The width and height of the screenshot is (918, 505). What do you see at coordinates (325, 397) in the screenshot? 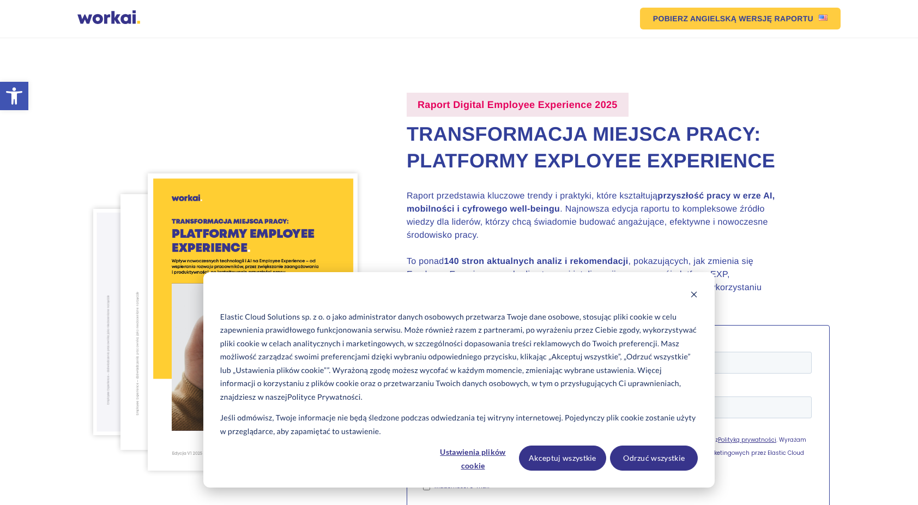
I see `a: Polityce Prywatności.` at bounding box center [325, 397].